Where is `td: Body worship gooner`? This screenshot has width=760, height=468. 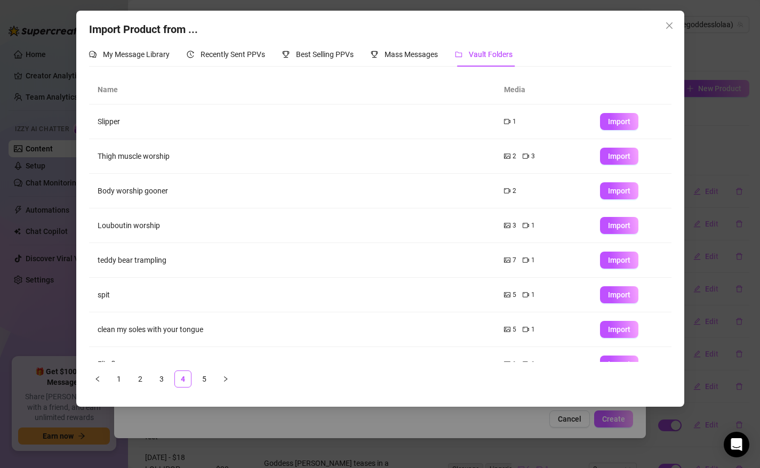 td: Body worship gooner is located at coordinates (292, 191).